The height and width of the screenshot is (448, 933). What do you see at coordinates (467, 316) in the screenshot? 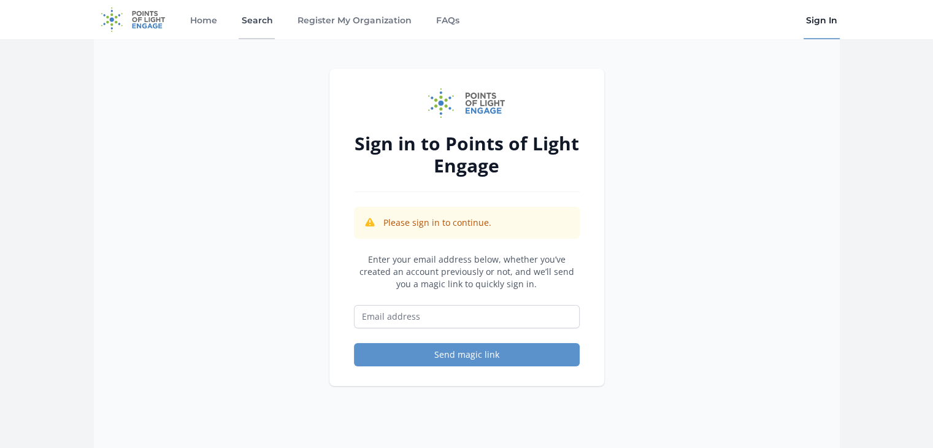
I see `input: Email address` at bounding box center [467, 316].